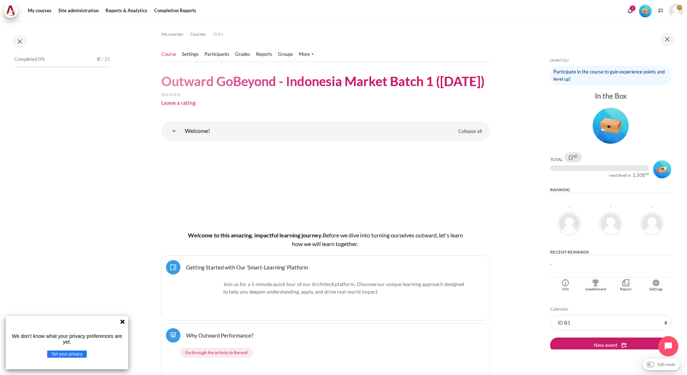 The image size is (687, 375). What do you see at coordinates (198, 34) in the screenshot?
I see `a: Courses` at bounding box center [198, 34].